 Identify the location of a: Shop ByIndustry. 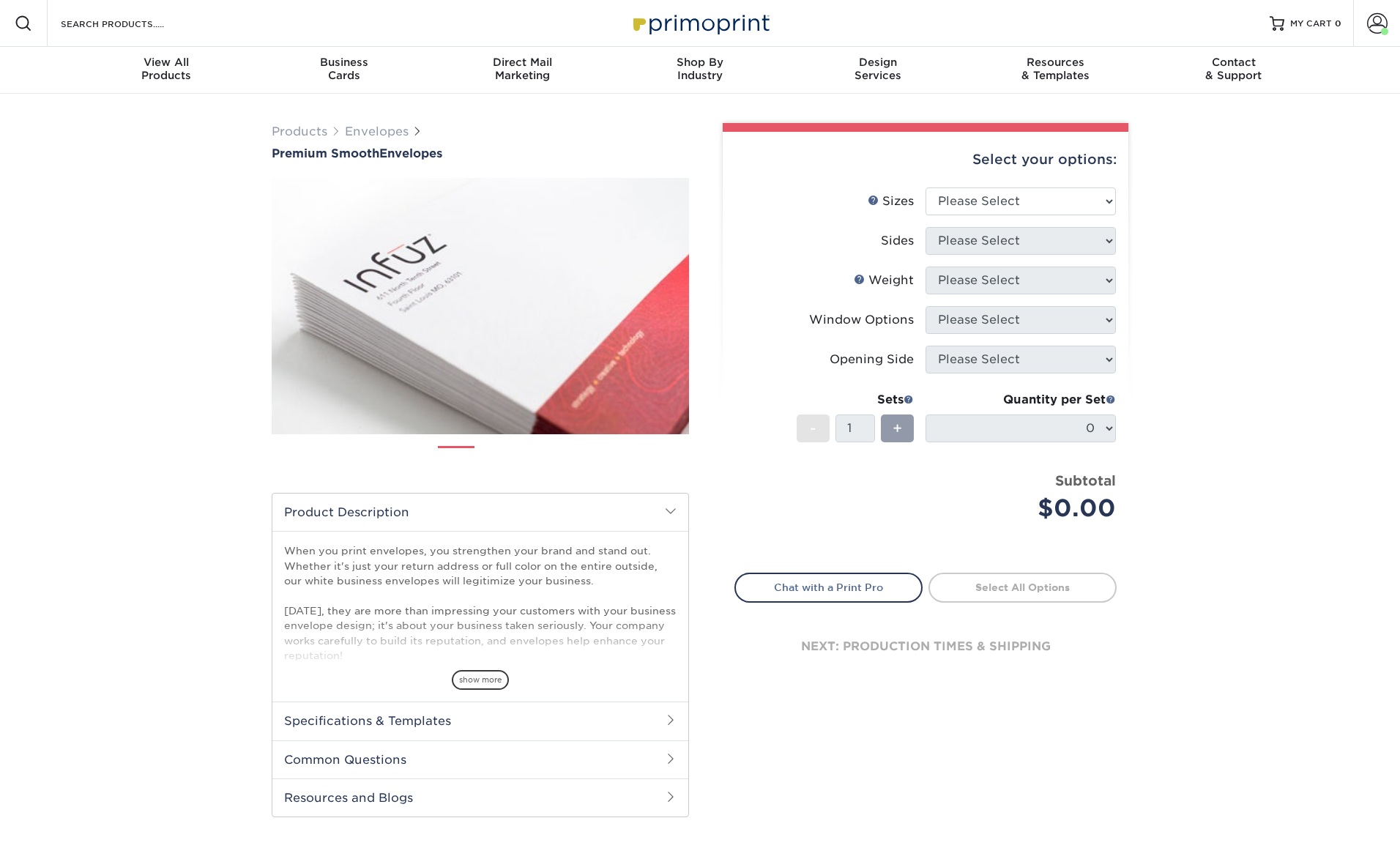
(700, 70).